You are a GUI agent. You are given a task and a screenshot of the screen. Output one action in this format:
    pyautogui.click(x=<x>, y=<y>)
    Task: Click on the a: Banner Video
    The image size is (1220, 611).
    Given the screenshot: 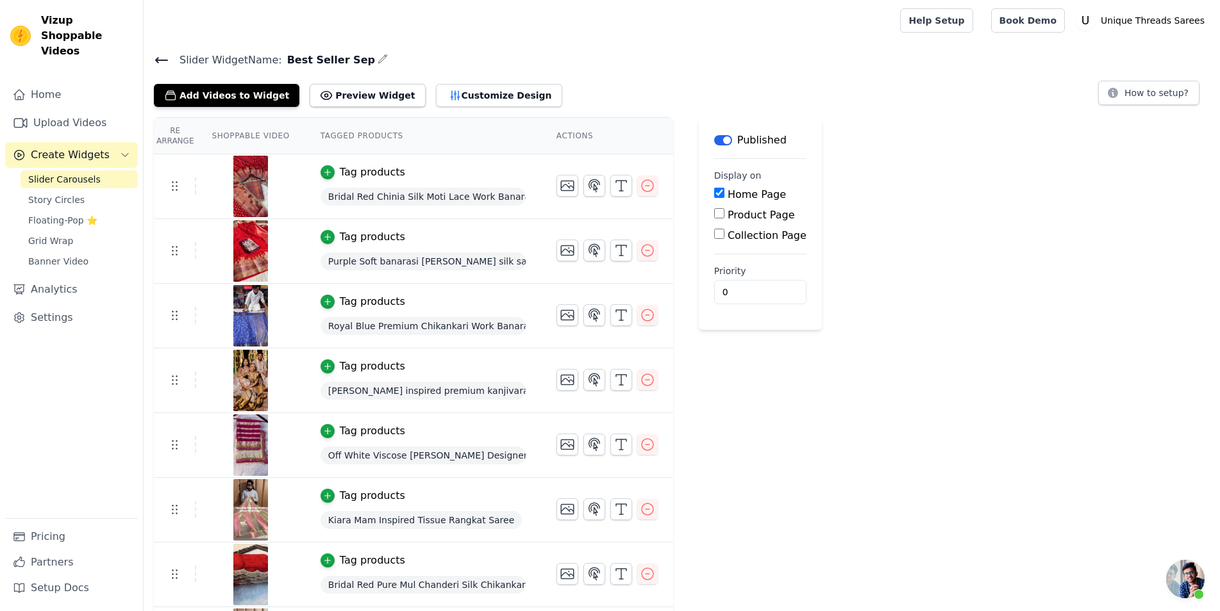 What is the action you would take?
    pyautogui.click(x=79, y=262)
    